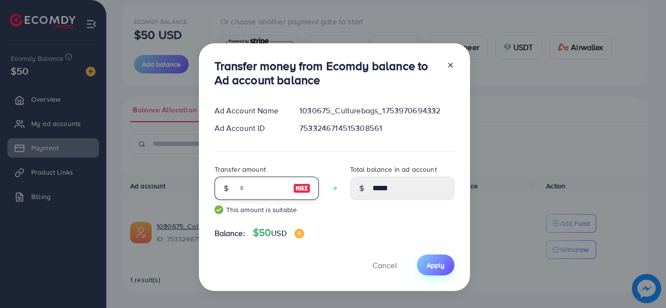  What do you see at coordinates (435, 265) in the screenshot?
I see `button: Apply` at bounding box center [435, 265].